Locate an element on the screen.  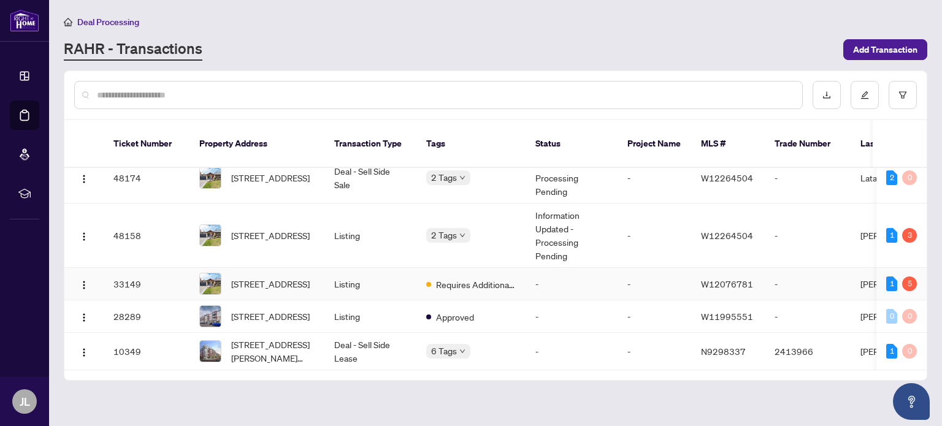
span: Deal Processing is located at coordinates (108, 22).